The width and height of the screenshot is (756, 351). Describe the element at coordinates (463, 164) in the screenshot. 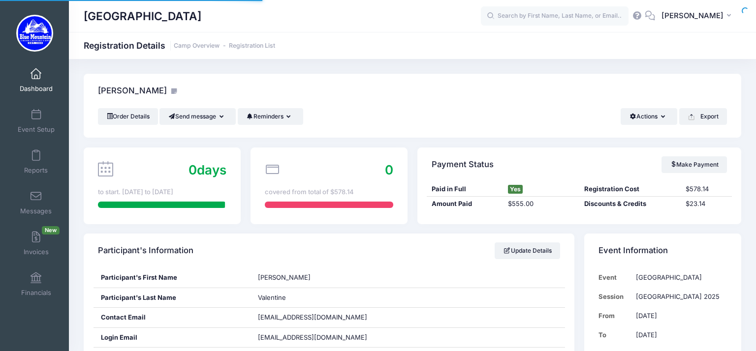

I see `h4: Payment Status` at that location.